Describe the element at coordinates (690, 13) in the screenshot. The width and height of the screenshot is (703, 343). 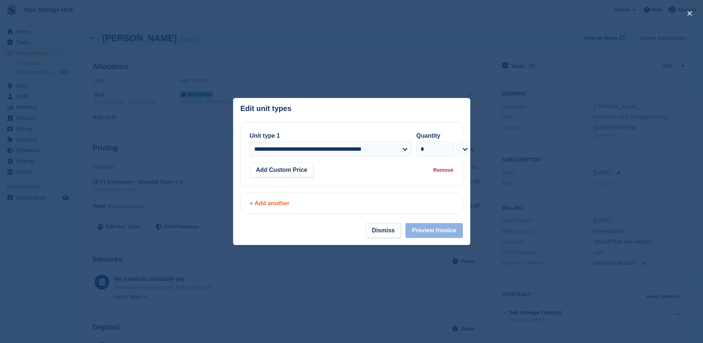
I see `button: close` at that location.